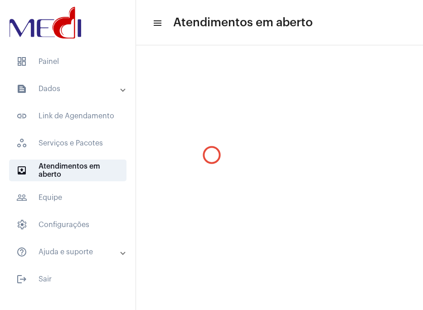 The width and height of the screenshot is (423, 310). Describe the element at coordinates (69, 89) in the screenshot. I see `mat-panel-title: Dados` at that location.